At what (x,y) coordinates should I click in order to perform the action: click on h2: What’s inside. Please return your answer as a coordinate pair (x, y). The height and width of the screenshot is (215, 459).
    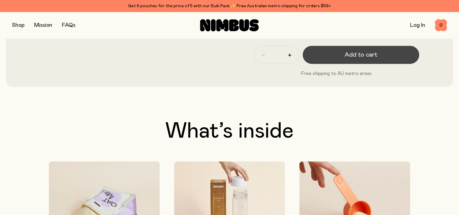
    Looking at the image, I should click on (229, 132).